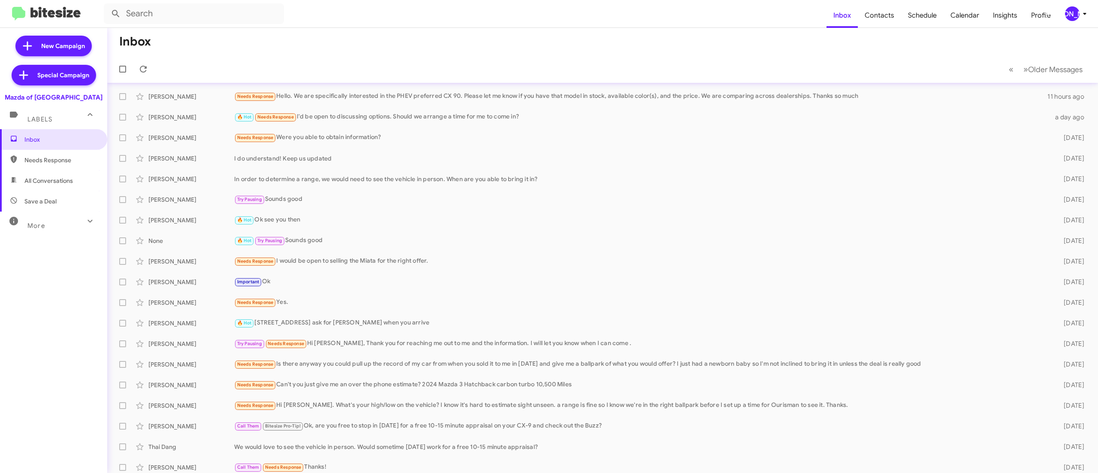  I want to click on h1: Inbox, so click(135, 42).